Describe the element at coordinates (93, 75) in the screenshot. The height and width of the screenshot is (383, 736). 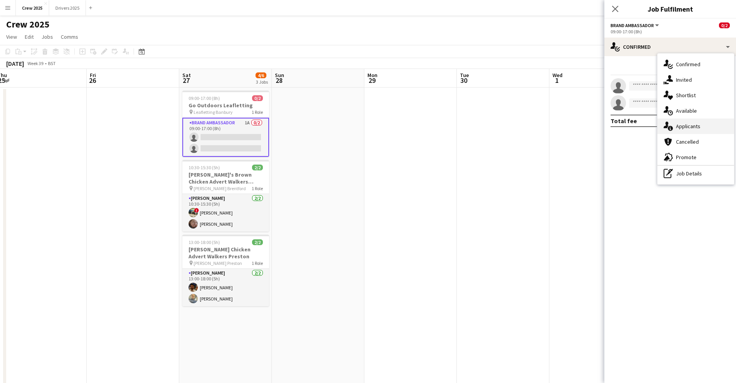
I see `span: Fri` at that location.